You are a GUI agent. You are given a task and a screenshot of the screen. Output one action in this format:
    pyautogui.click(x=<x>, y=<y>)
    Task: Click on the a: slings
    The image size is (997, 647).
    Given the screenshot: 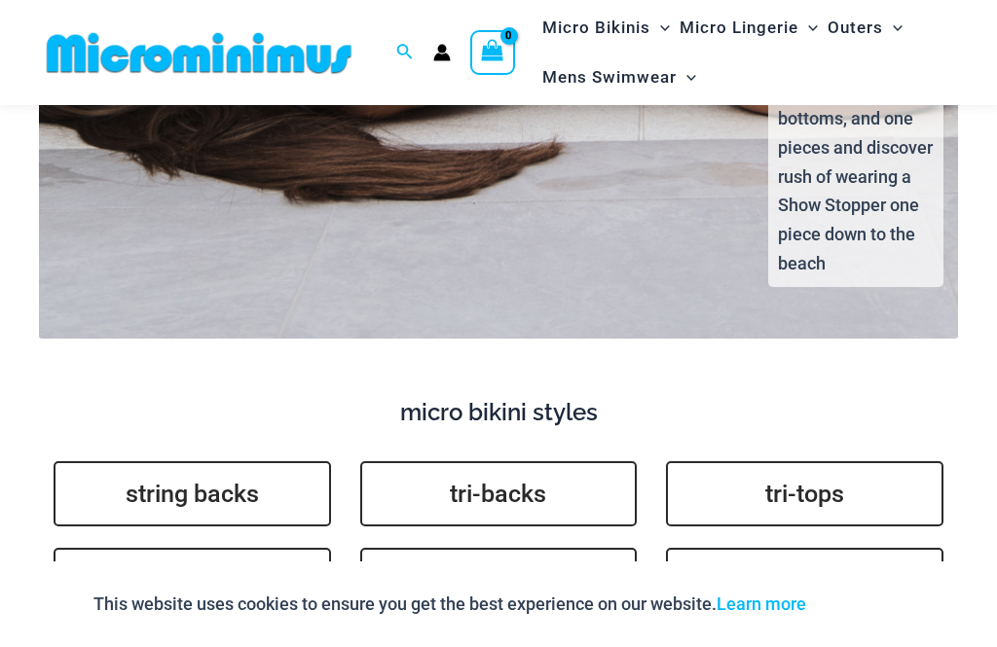 What is the action you would take?
    pyautogui.click(x=192, y=580)
    